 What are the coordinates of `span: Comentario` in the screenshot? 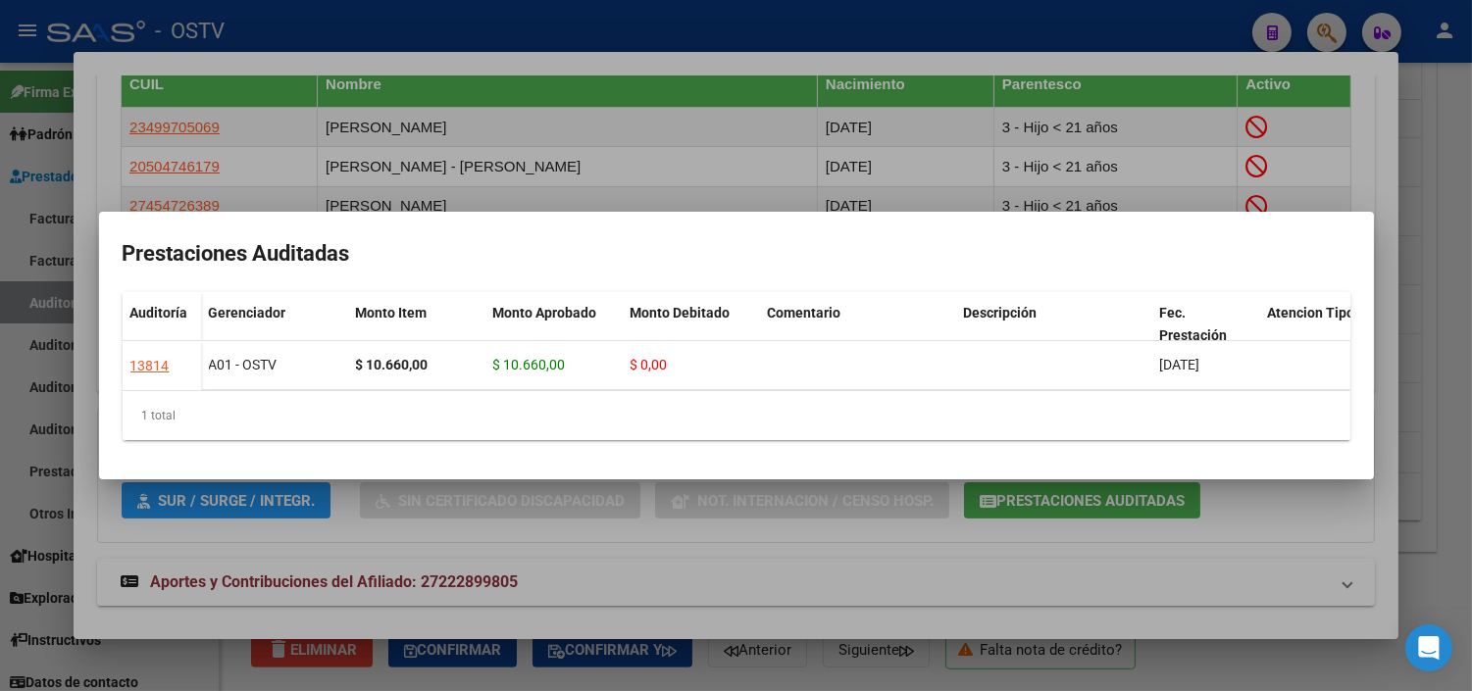 It's located at (804, 313).